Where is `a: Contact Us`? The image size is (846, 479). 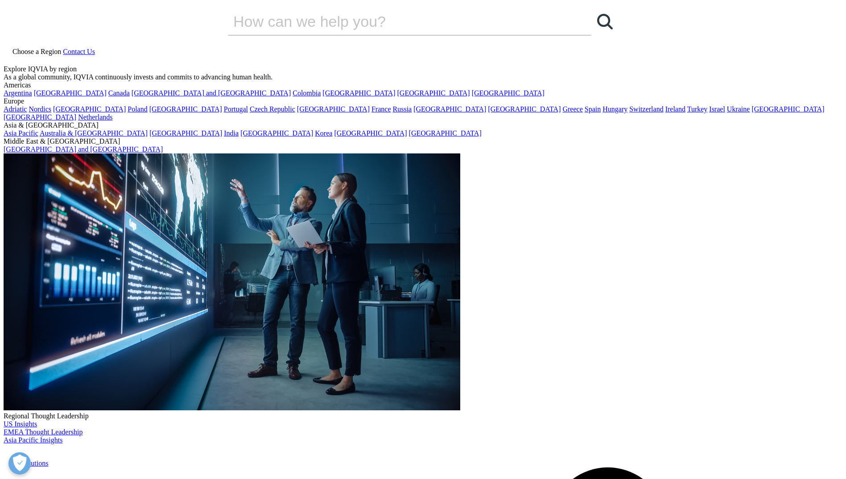
a: Contact Us is located at coordinates (79, 51).